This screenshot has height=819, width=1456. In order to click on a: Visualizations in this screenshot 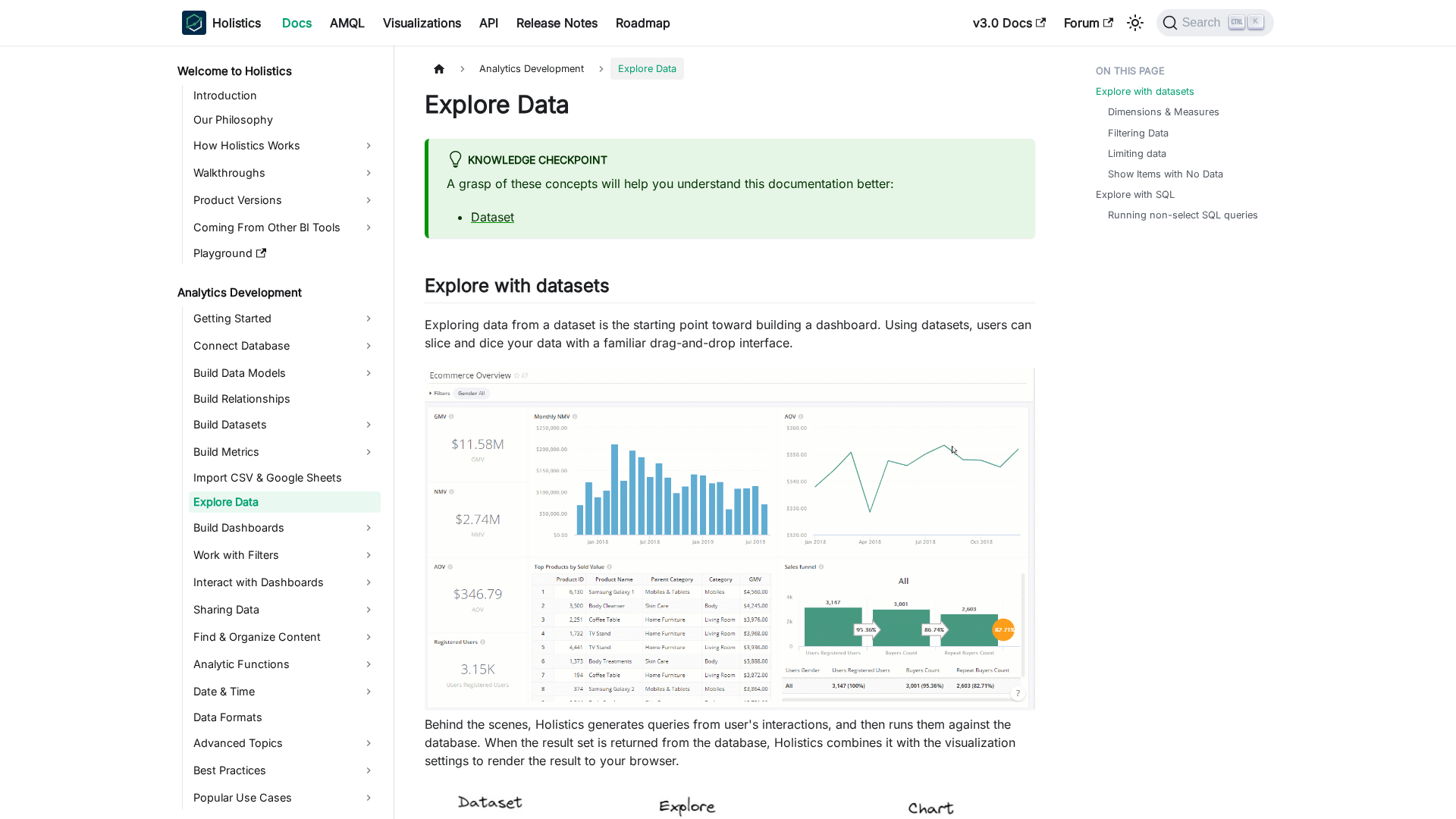, I will do `click(422, 23)`.